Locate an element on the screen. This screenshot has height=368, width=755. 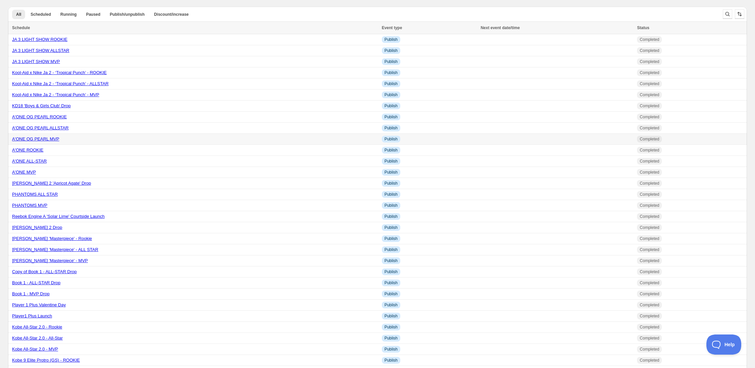
span: Discount/increase is located at coordinates (171, 14).